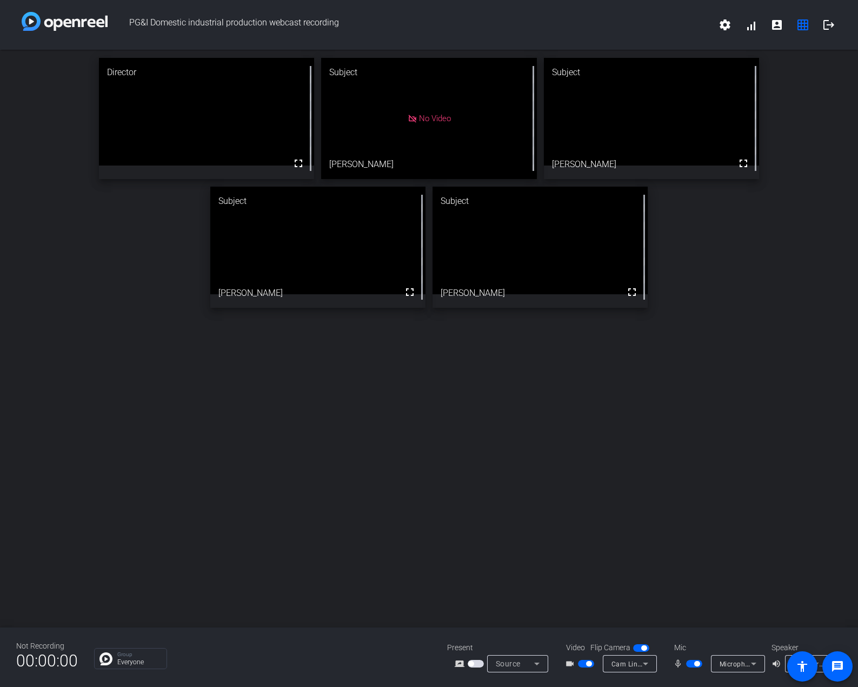 This screenshot has width=858, height=687. Describe the element at coordinates (106, 658) in the screenshot. I see `img: Chat Icon` at that location.